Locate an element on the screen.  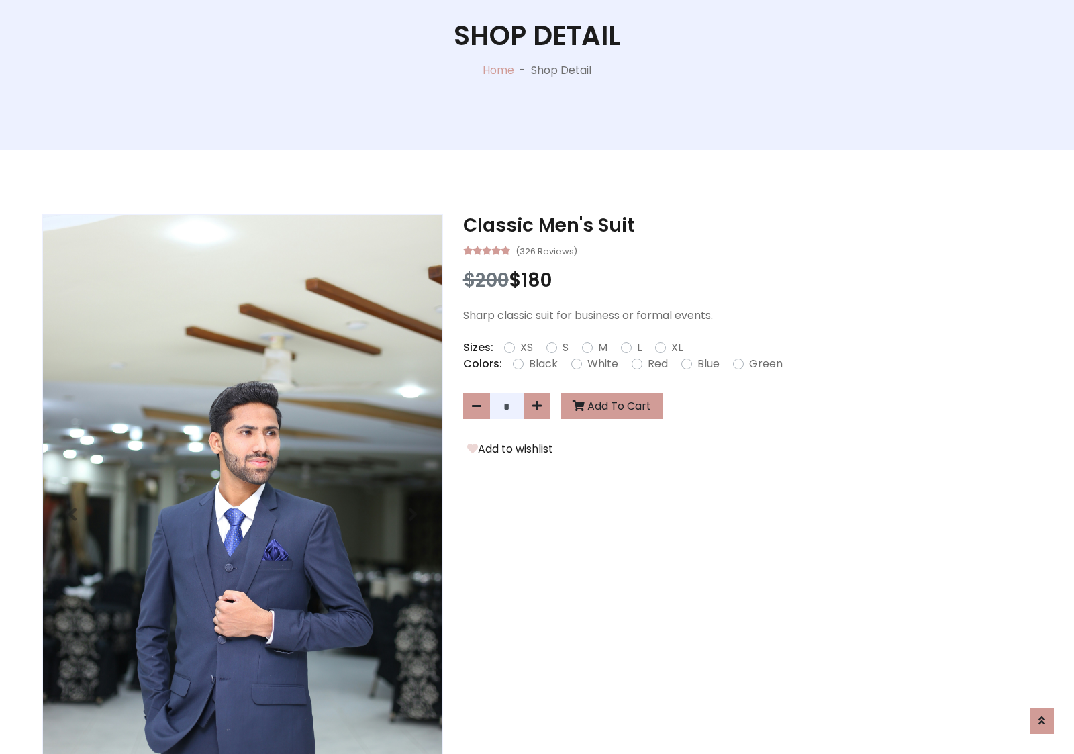
a: Home is located at coordinates (498, 70).